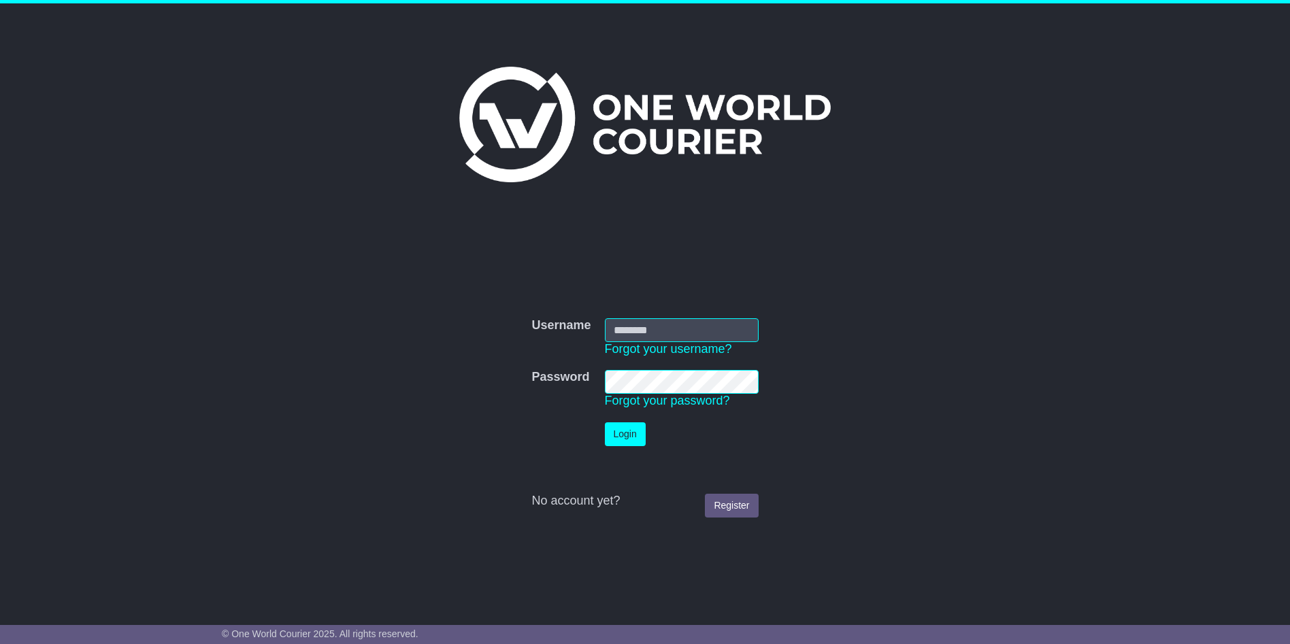 This screenshot has height=644, width=1290. Describe the element at coordinates (668, 349) in the screenshot. I see `a: Forgot your username?` at that location.